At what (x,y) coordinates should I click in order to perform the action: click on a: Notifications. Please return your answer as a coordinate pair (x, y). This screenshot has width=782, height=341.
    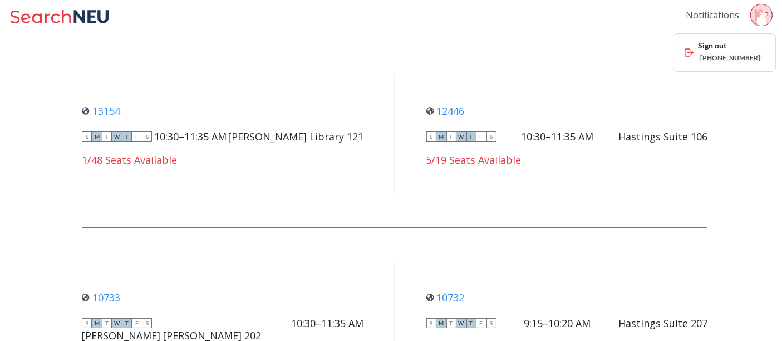
    Looking at the image, I should click on (713, 15).